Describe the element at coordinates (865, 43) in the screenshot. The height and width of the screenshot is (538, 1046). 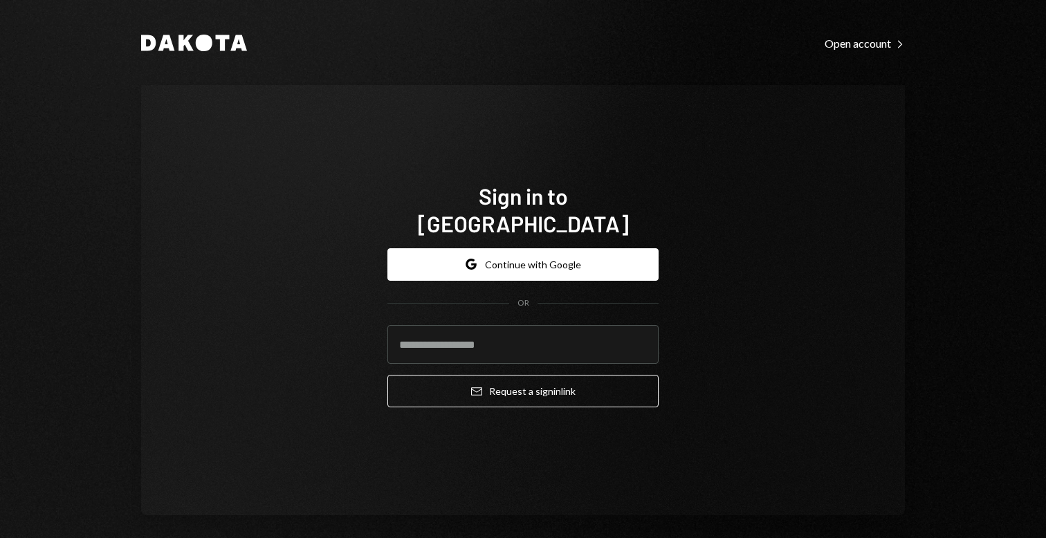
I see `a: Open account` at that location.